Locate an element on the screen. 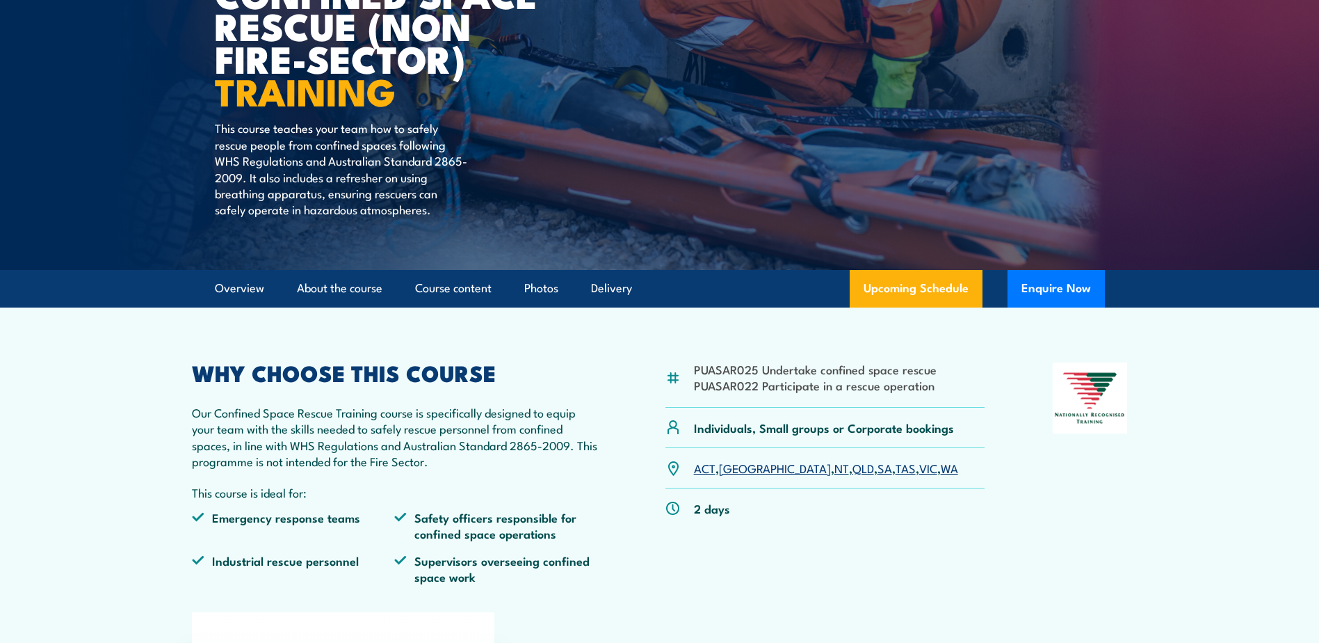 Image resolution: width=1319 pixels, height=643 pixels. p: Our Confined Space Rescue Training course is specifically designed to equip your team with the sk... is located at coordinates (395, 437).